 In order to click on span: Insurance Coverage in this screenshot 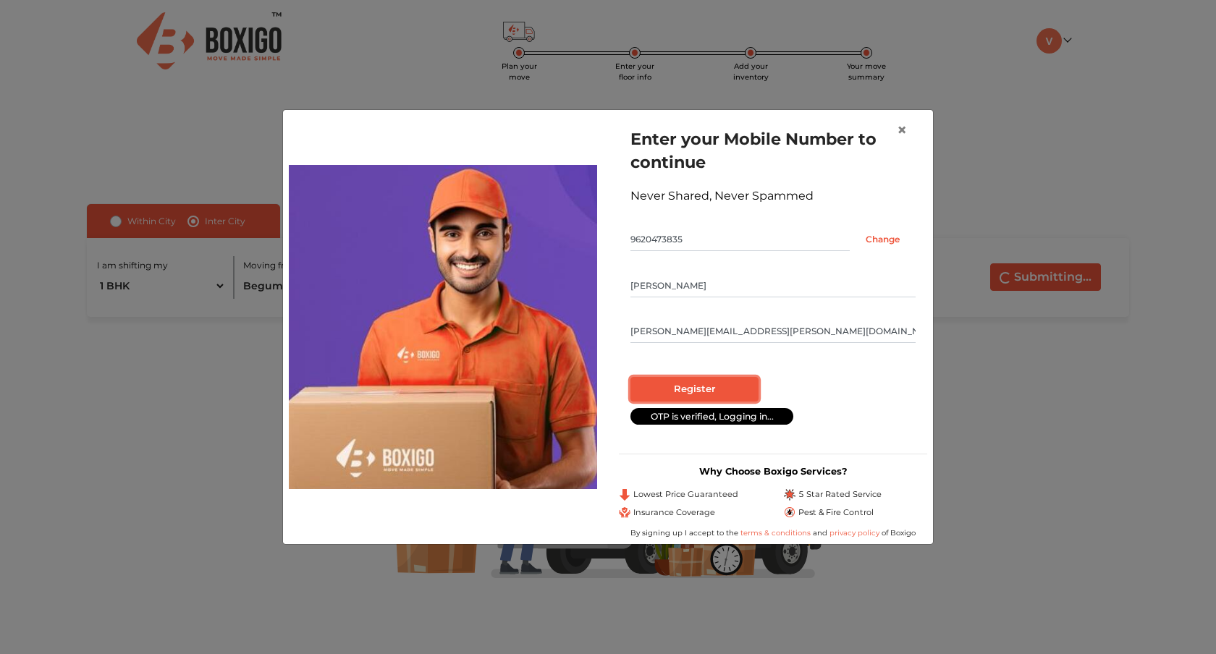, I will do `click(674, 513)`.